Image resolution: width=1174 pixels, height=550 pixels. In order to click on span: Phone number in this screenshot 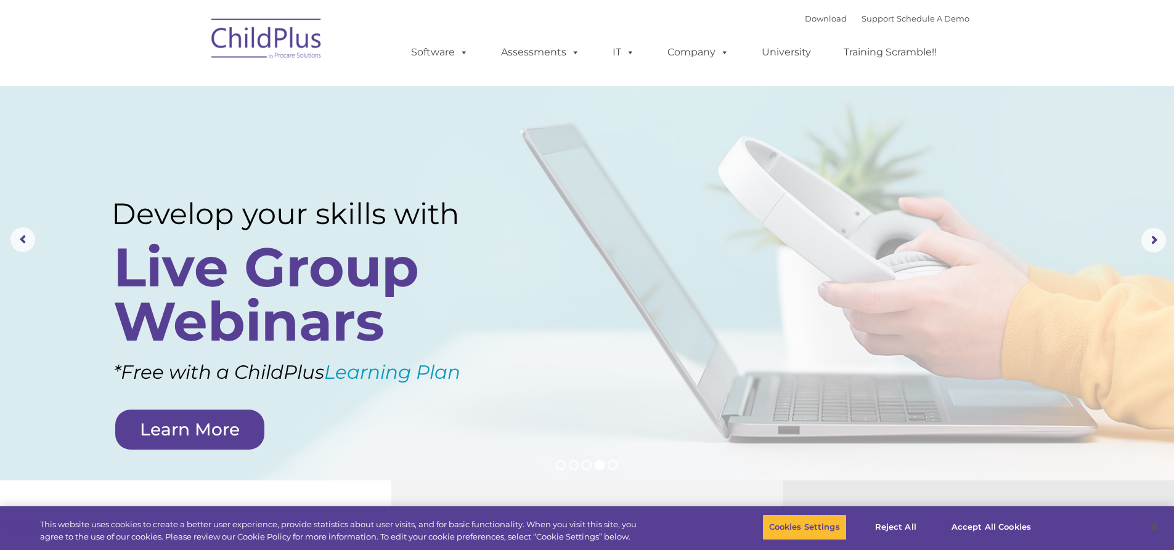, I will do `click(197, 136)`.